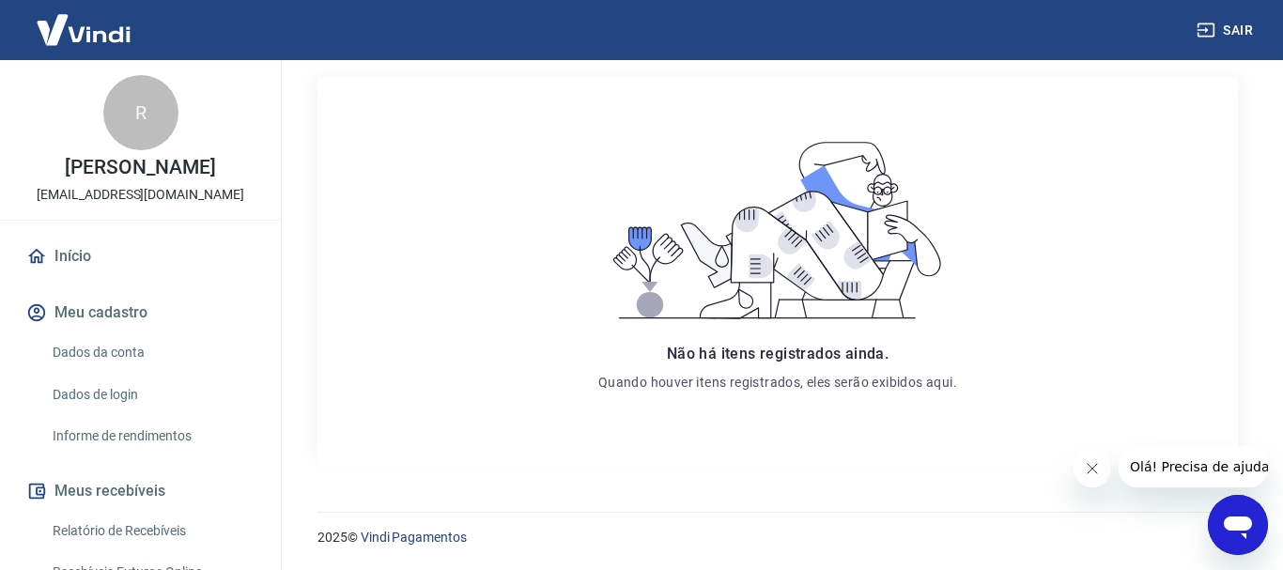 This screenshot has width=1283, height=570. What do you see at coordinates (778, 382) in the screenshot?
I see `p: Quando houver itens registrados, eles serão exibidos aqui.` at bounding box center [778, 382].